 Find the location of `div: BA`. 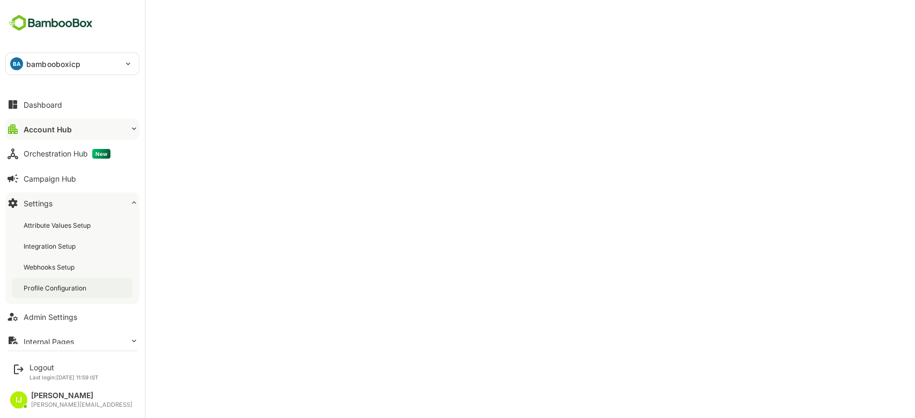

div: BA is located at coordinates (17, 64).